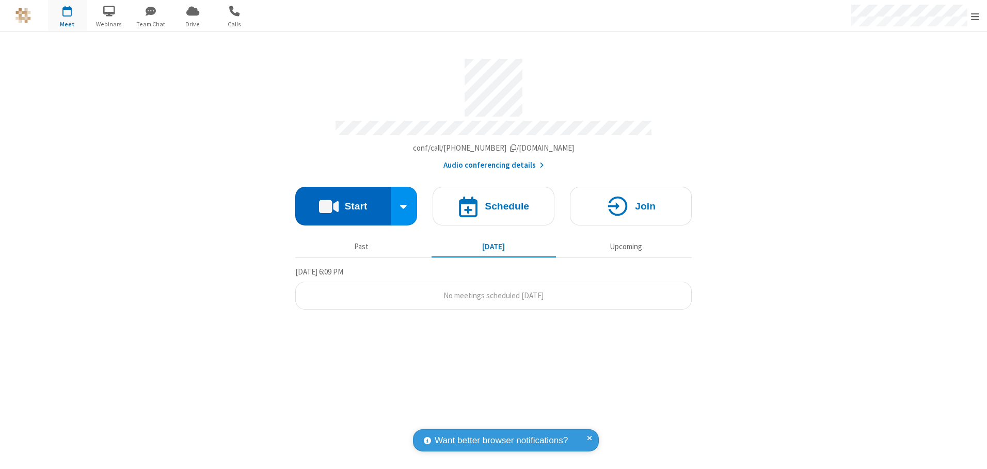 This screenshot has width=987, height=469. What do you see at coordinates (192, 24) in the screenshot?
I see `span: Drive` at bounding box center [192, 24].